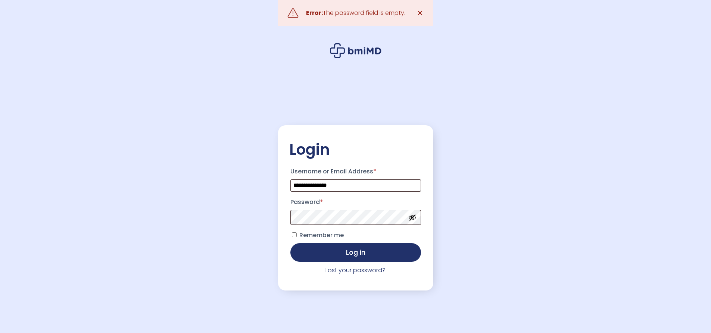 This screenshot has width=711, height=333. I want to click on button: Log in, so click(356, 253).